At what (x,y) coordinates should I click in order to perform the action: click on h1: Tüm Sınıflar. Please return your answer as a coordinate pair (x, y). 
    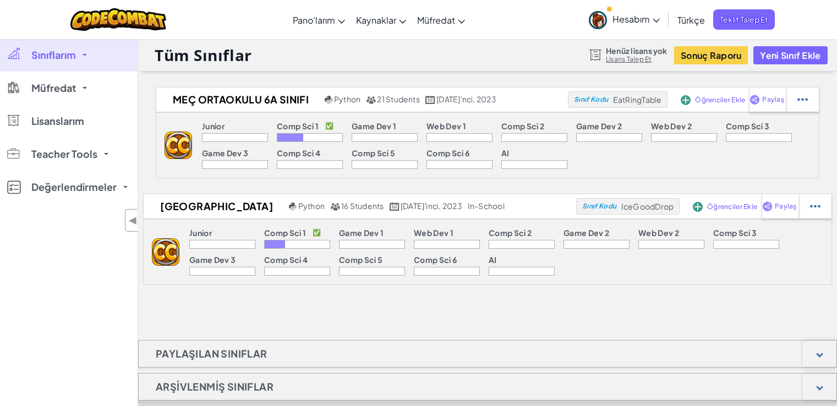
    Looking at the image, I should click on (203, 55).